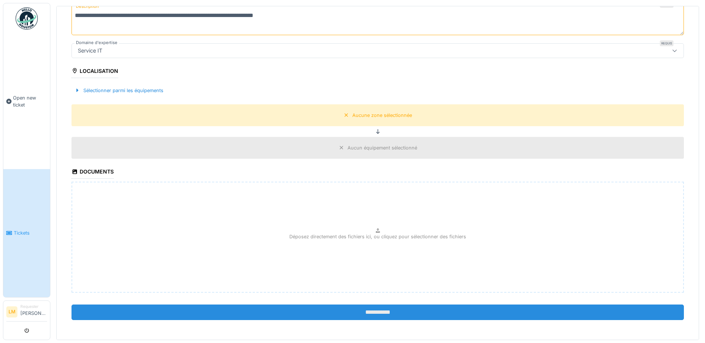 The height and width of the screenshot is (343, 705). Describe the element at coordinates (87, 6) in the screenshot. I see `label: Description` at that location.